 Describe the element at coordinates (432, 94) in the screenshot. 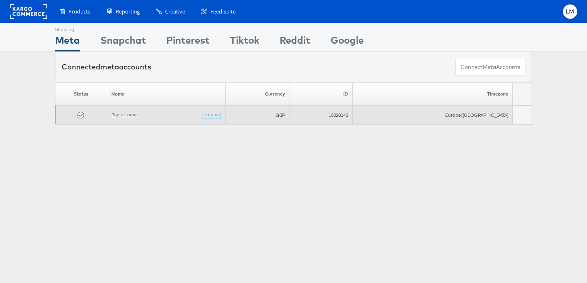

I see `th: Timezone` at that location.